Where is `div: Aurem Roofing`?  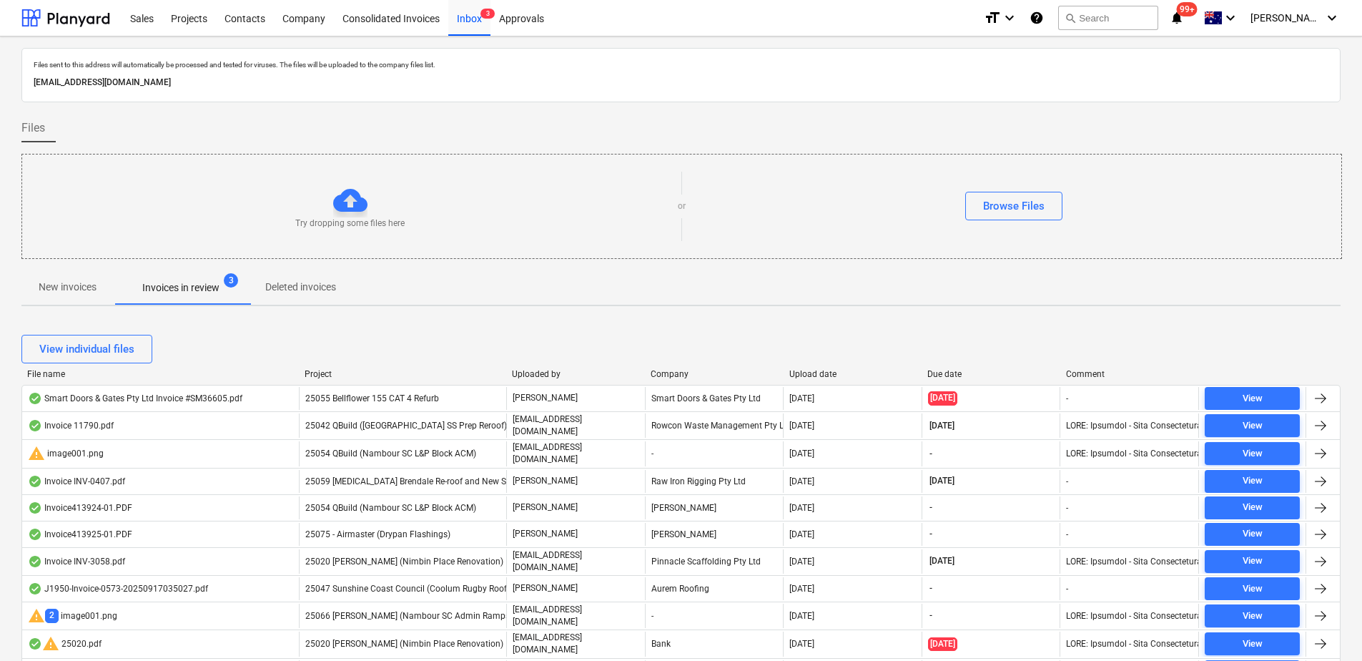
div: Aurem Roofing is located at coordinates (714, 589).